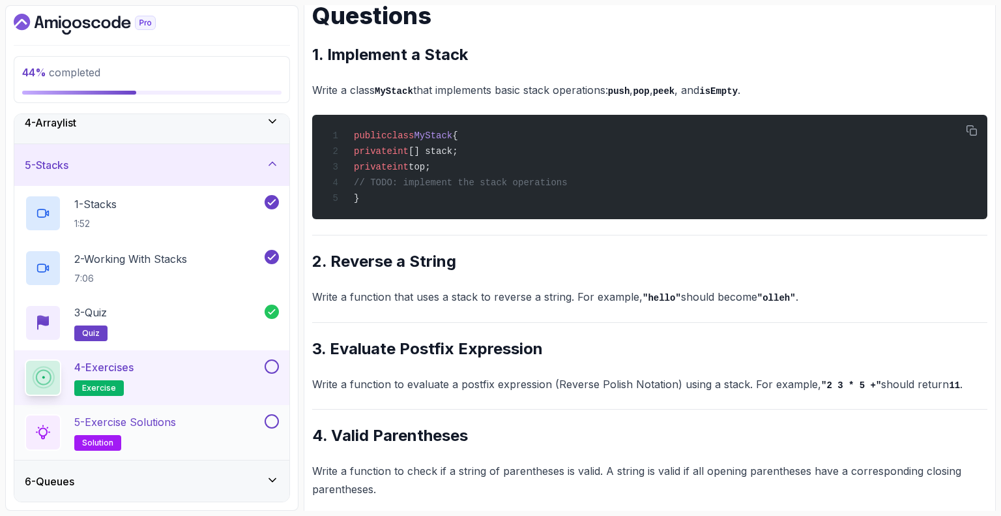 The height and width of the screenshot is (516, 1001). What do you see at coordinates (99, 388) in the screenshot?
I see `span: exercise` at bounding box center [99, 388].